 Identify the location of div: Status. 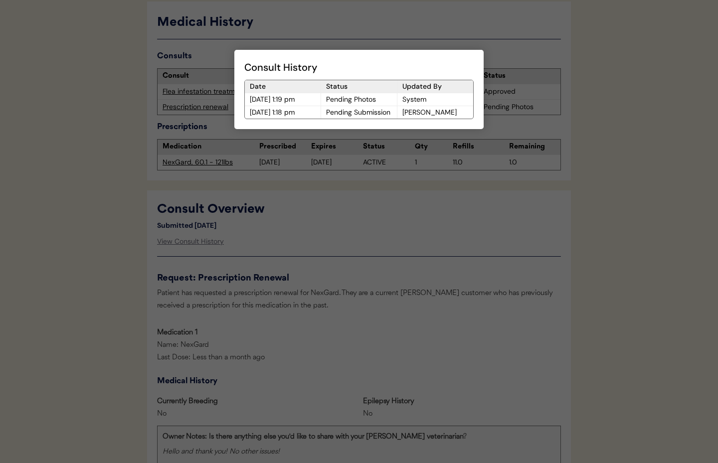
(359, 86).